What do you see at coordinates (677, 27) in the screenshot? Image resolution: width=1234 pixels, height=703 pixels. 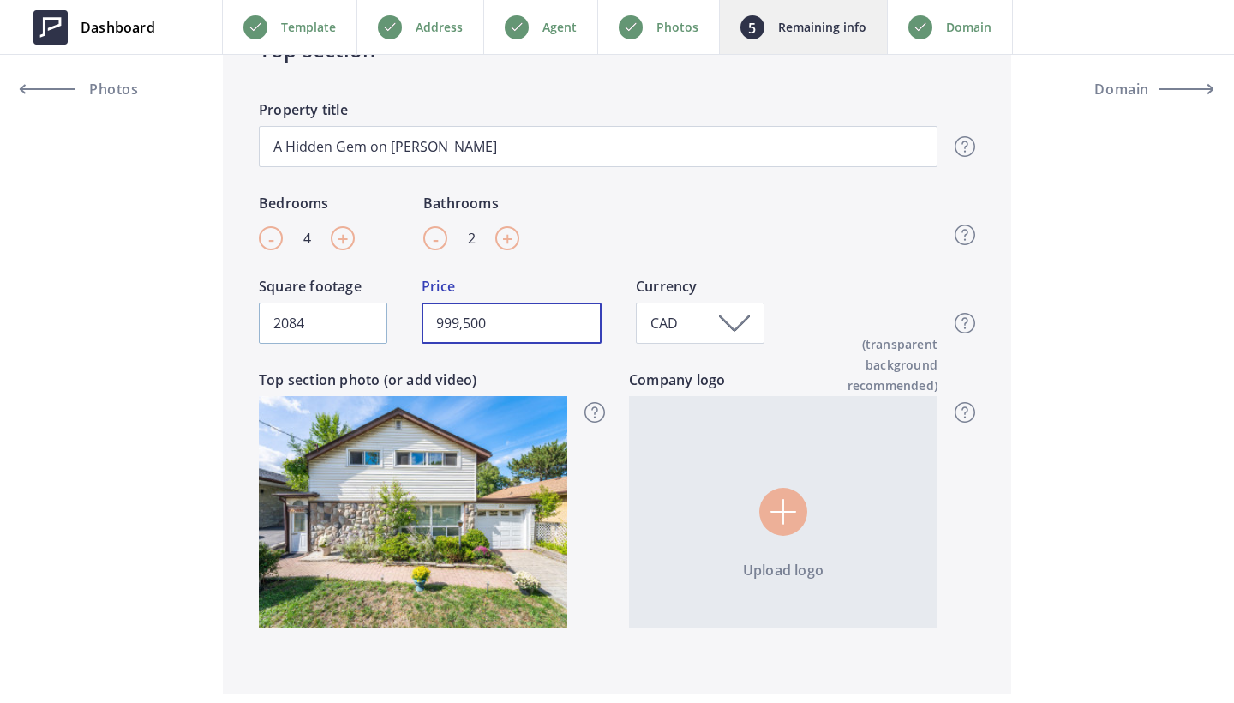 I see `p: Photos` at bounding box center [677, 27].